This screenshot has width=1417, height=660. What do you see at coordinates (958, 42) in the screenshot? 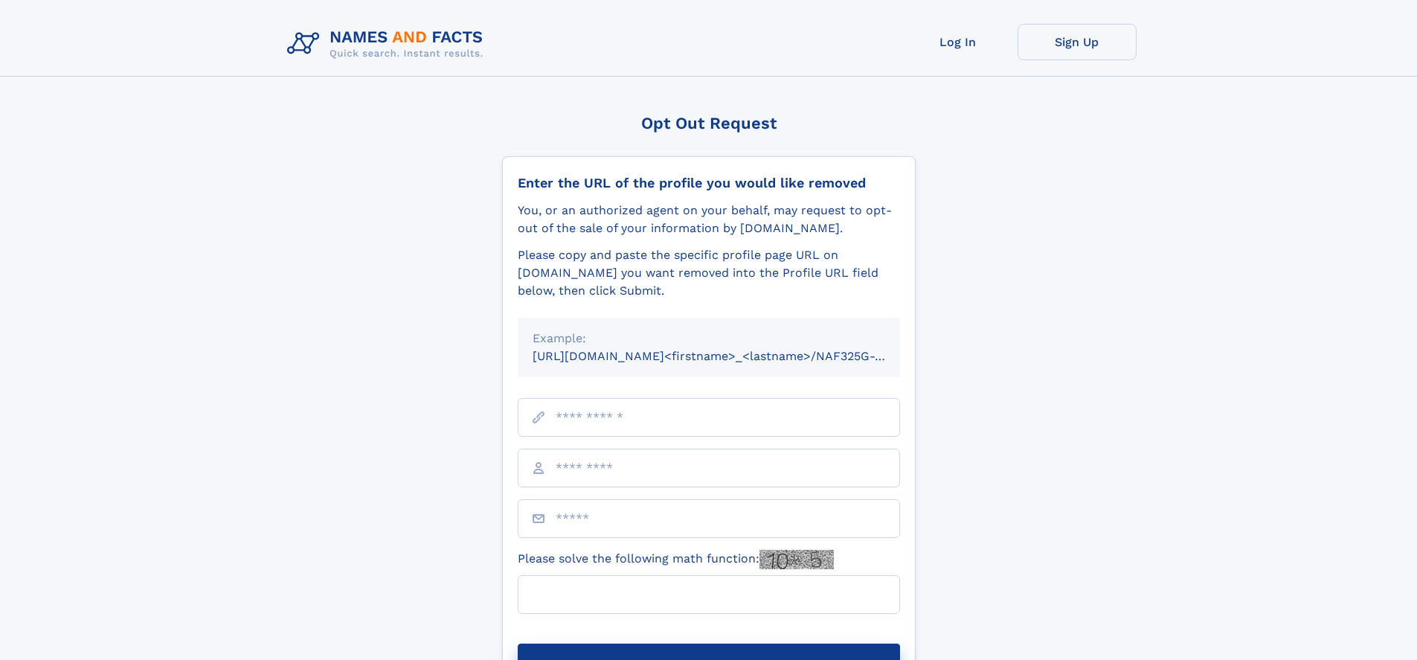
I see `a: Log In` at bounding box center [958, 42].